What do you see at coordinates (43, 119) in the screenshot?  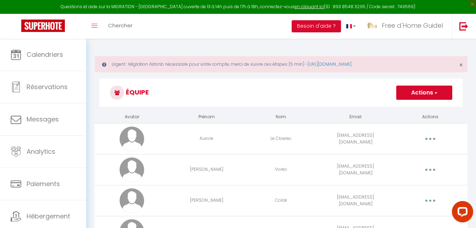 I see `span: Messages` at bounding box center [43, 119].